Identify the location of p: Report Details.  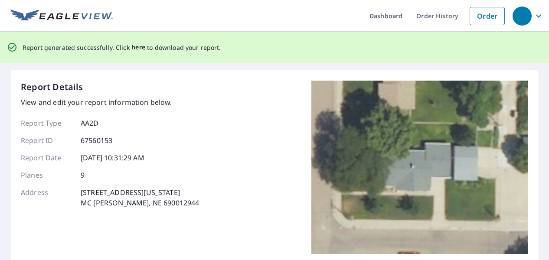
(52, 87).